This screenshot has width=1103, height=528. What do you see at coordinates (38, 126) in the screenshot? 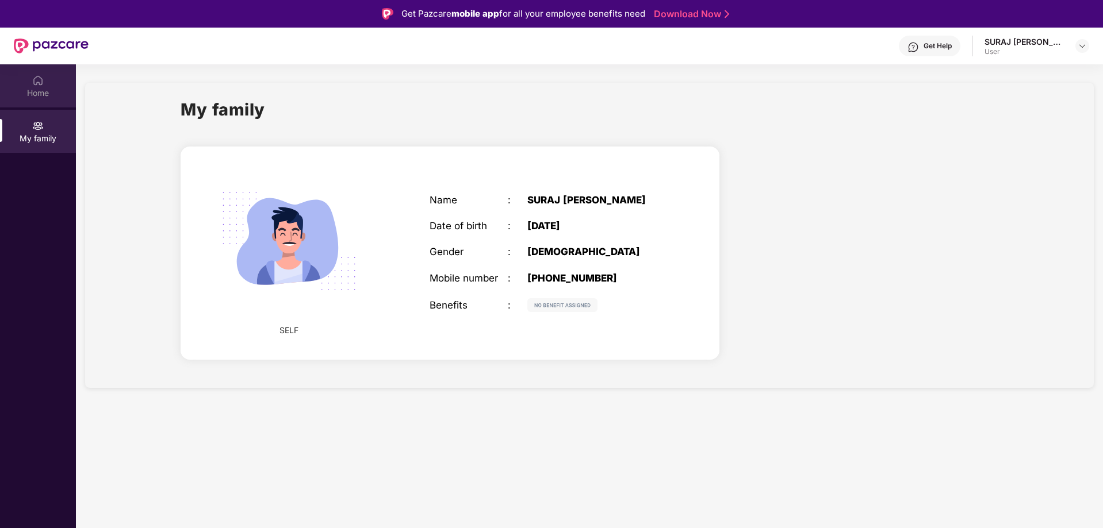
I see `img: svg+xml;base64,PHN2ZyB3aWR0aD0iMjAiIGhlaWdodD0iMjAiIHZpZXdCb3g9IjAgMCAyMCAyMCIgZmlsbD0ibm9uZSIgeG...` at bounding box center [38, 126].